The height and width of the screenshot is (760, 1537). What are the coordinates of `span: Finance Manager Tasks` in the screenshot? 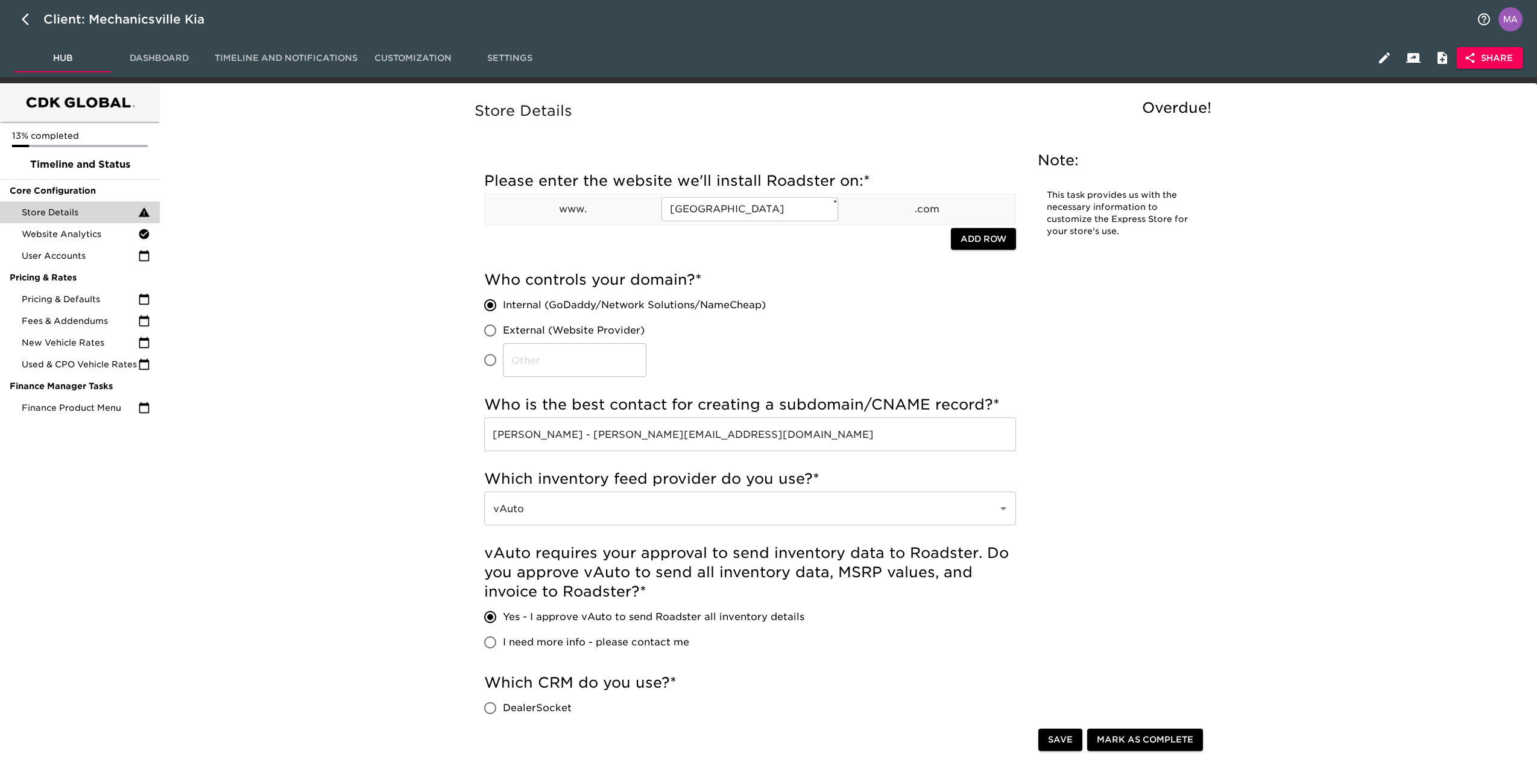 It's located at (80, 386).